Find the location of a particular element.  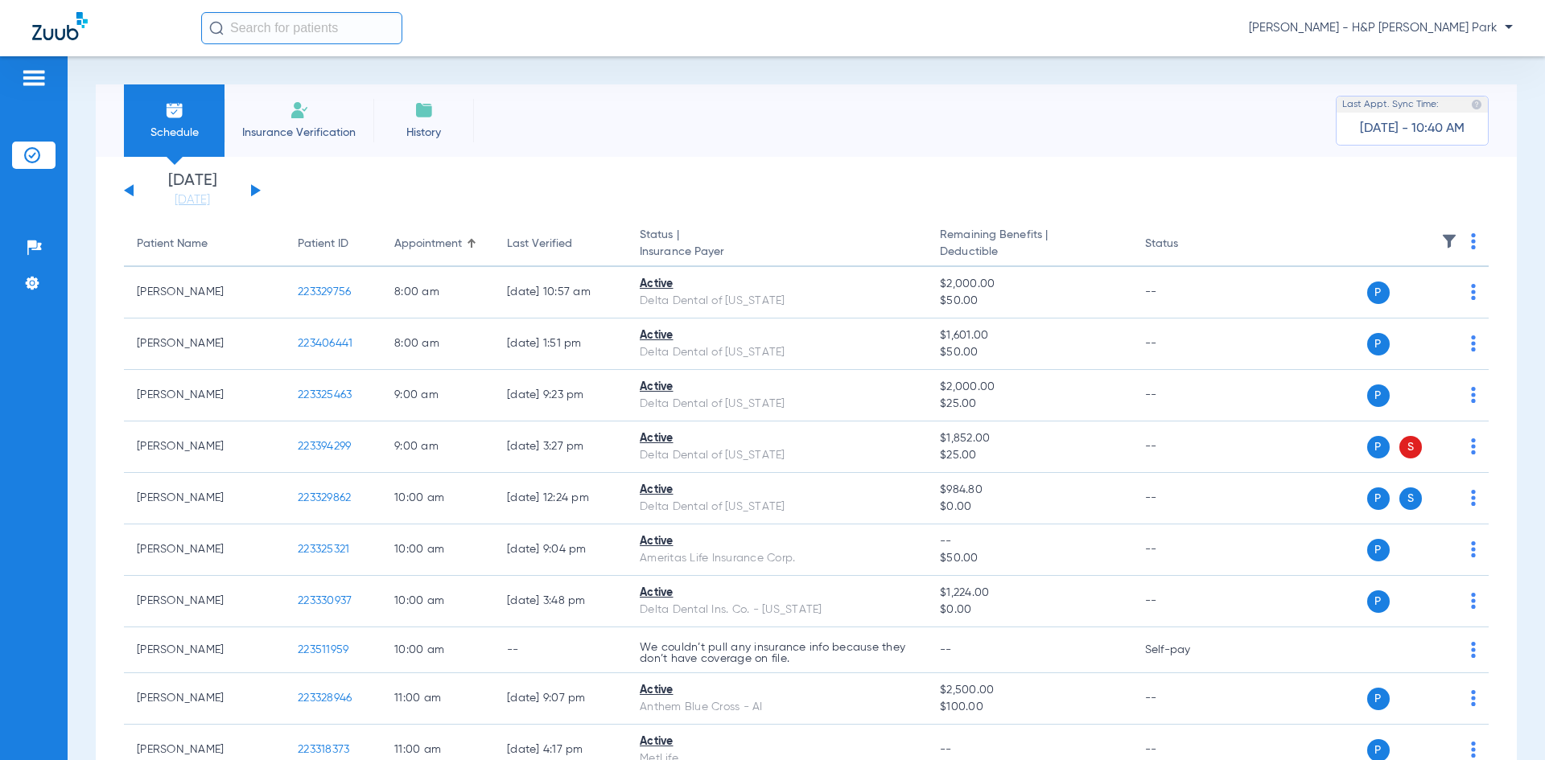

span: $984.80 is located at coordinates (1029, 490).